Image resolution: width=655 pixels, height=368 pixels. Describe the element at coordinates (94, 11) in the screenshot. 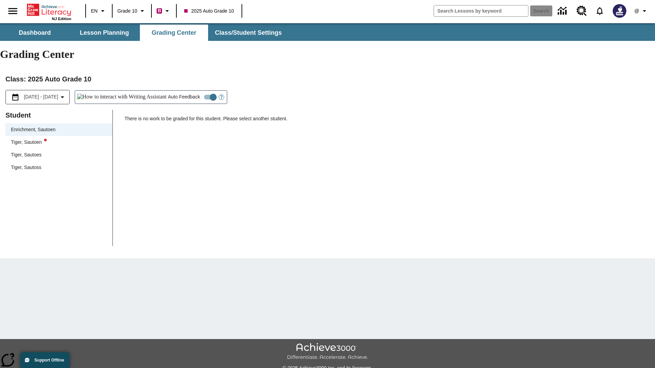

I see `span: EN` at that location.